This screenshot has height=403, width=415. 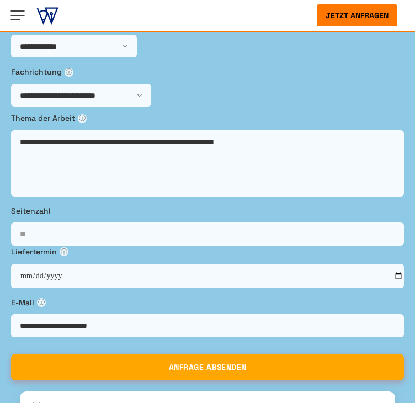 I want to click on label: E-Mail, so click(x=208, y=303).